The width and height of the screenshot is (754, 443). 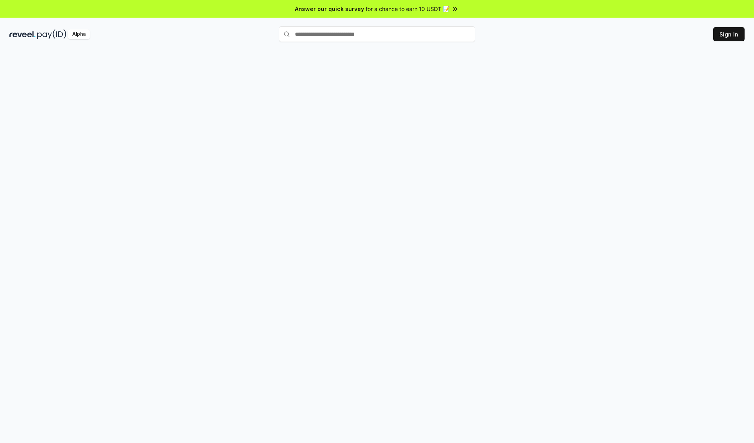 What do you see at coordinates (728, 34) in the screenshot?
I see `button: Sign In` at bounding box center [728, 34].